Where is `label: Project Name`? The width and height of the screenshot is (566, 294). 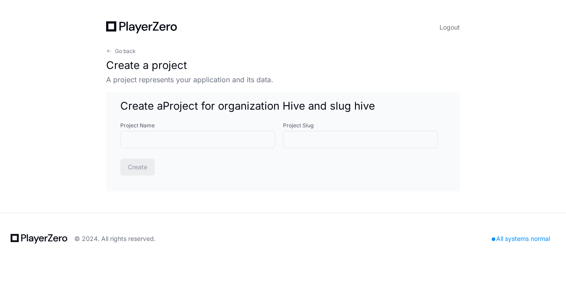
label: Project Name is located at coordinates (201, 125).